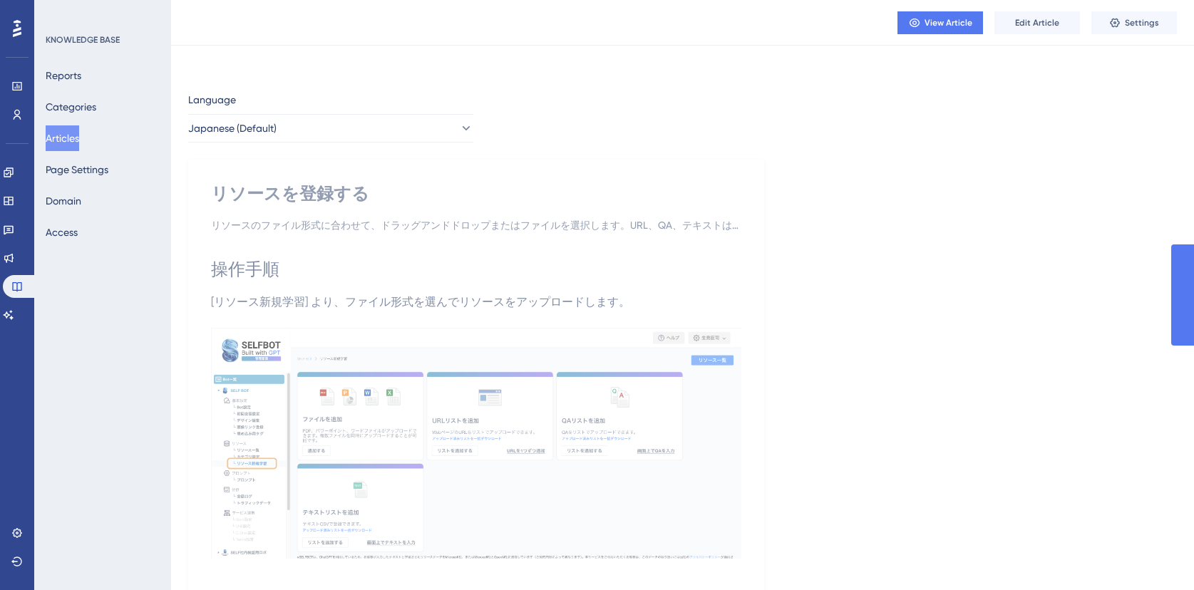  What do you see at coordinates (476, 194) in the screenshot?
I see `div: リソースを登録する` at bounding box center [476, 194].